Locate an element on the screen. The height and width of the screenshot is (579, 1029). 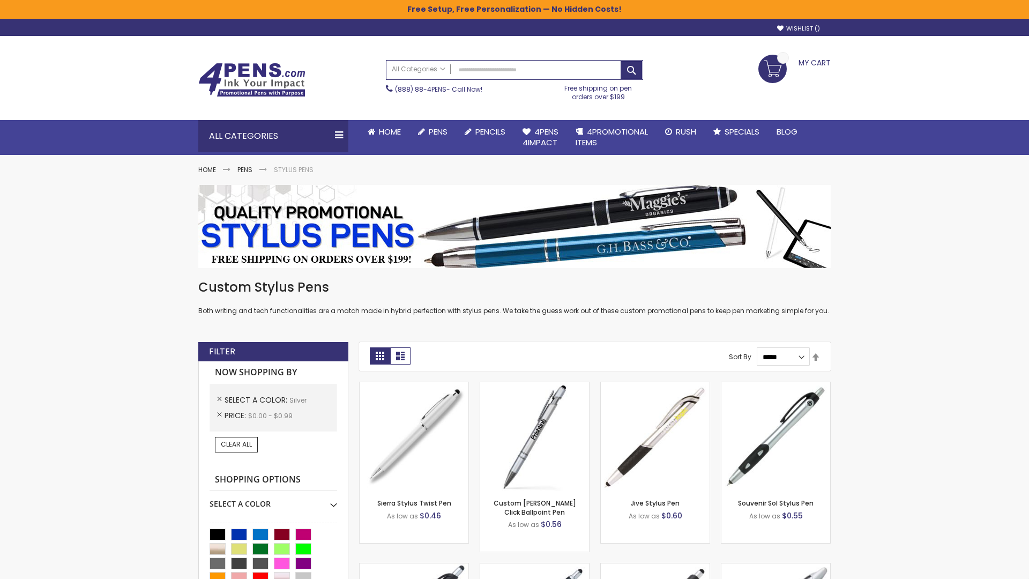
a: Blog is located at coordinates (787, 132).